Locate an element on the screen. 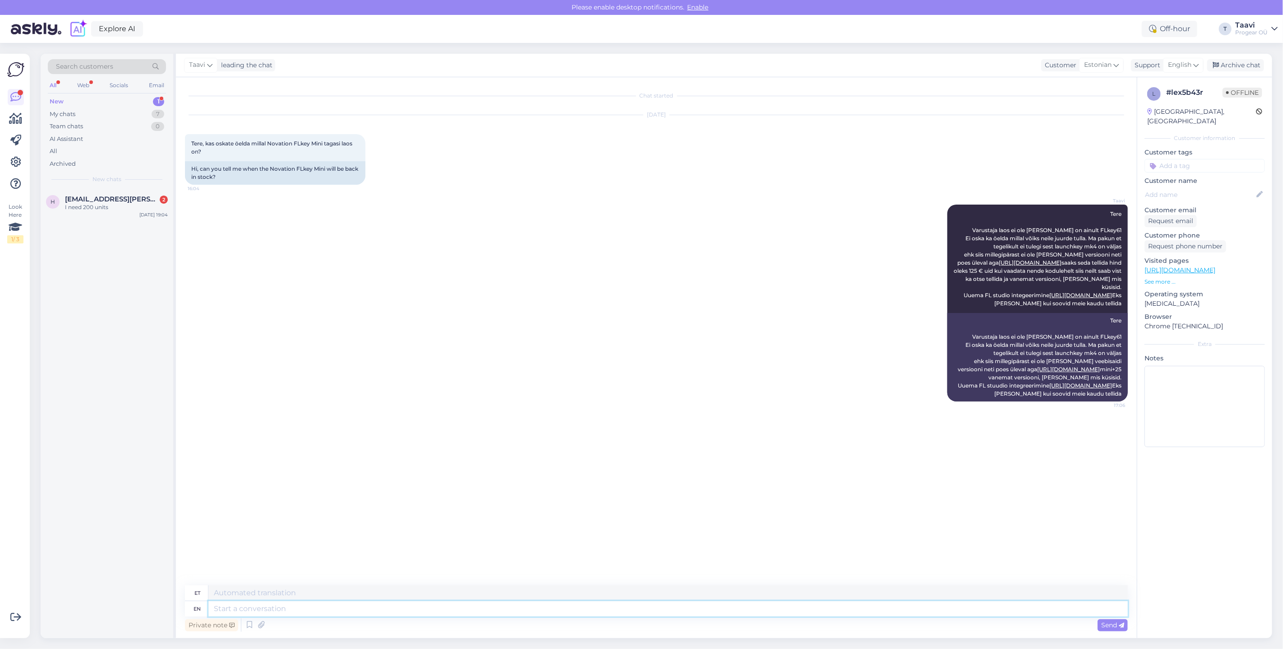  div: Request email is located at coordinates (1171, 221).